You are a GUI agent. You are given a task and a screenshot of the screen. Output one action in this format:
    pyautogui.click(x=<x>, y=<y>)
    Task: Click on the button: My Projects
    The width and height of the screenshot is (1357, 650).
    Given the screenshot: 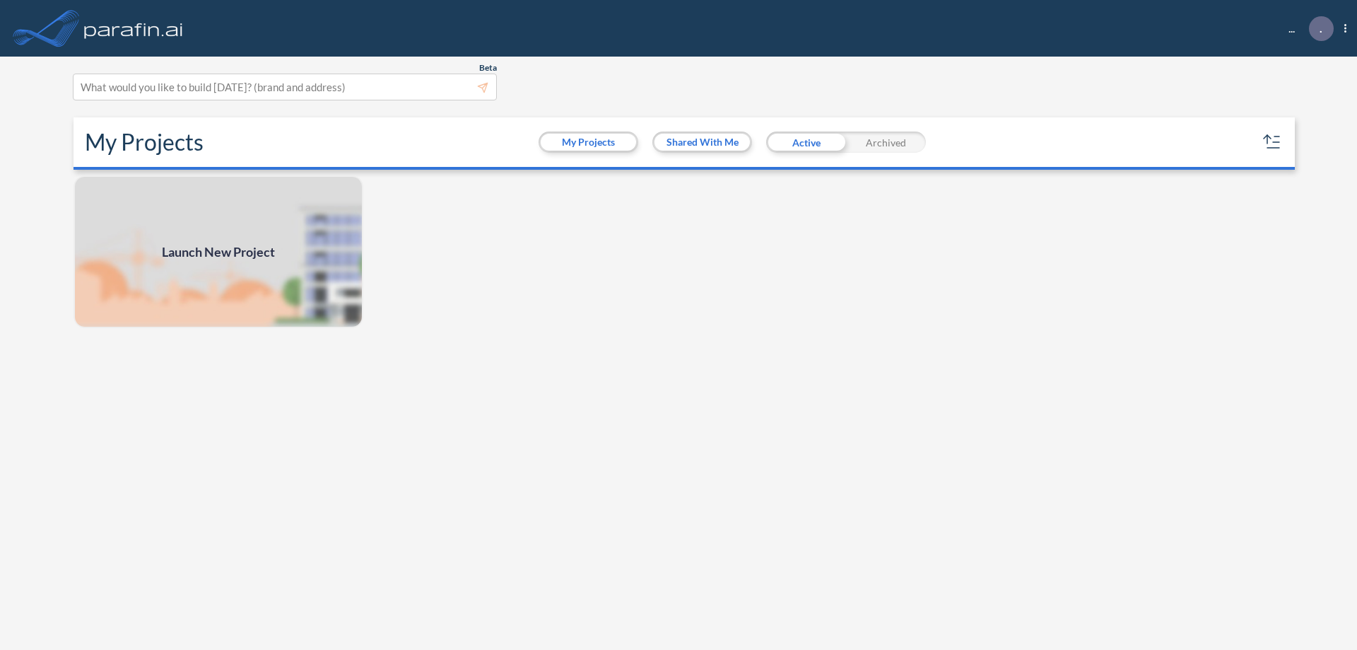 What is the action you would take?
    pyautogui.click(x=588, y=142)
    